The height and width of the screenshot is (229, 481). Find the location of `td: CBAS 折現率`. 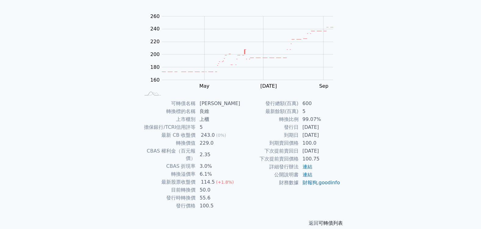

td: CBAS 折現率 is located at coordinates (168, 166).